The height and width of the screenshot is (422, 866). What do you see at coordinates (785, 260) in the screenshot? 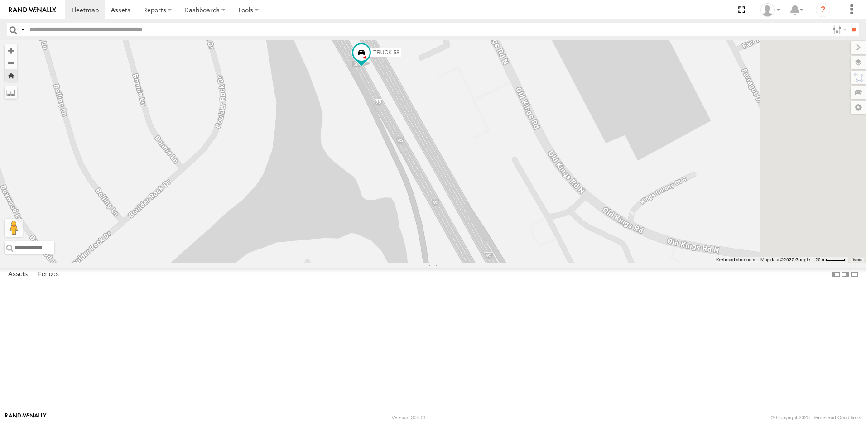
I see `span: Map data ©2025 Google` at bounding box center [785, 260].